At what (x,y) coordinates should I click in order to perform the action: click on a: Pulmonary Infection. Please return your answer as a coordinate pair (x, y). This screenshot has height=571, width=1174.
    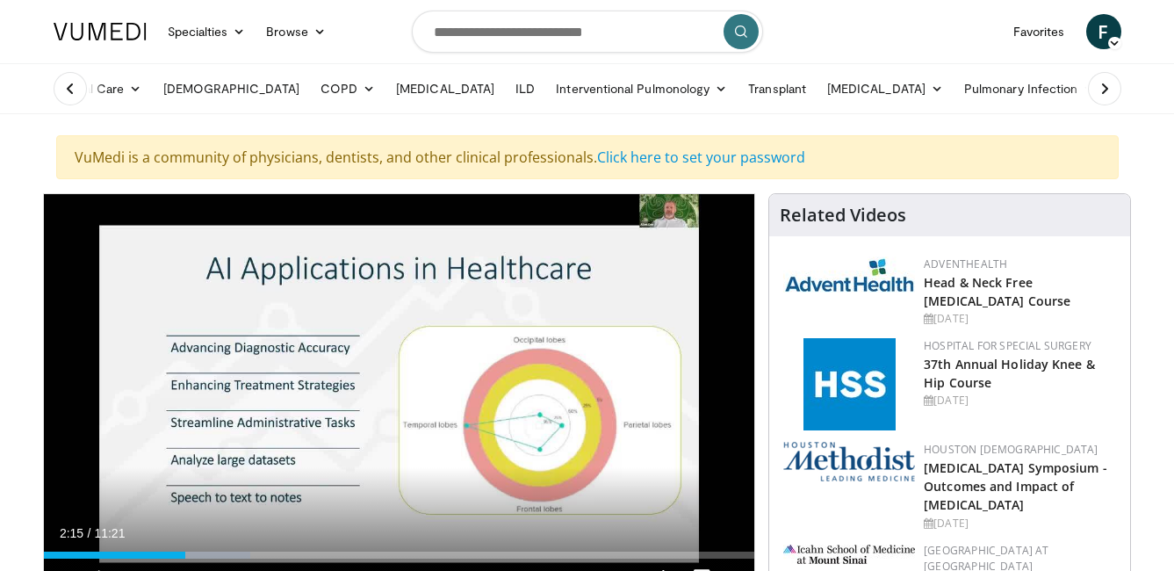
    Looking at the image, I should click on (1029, 89).